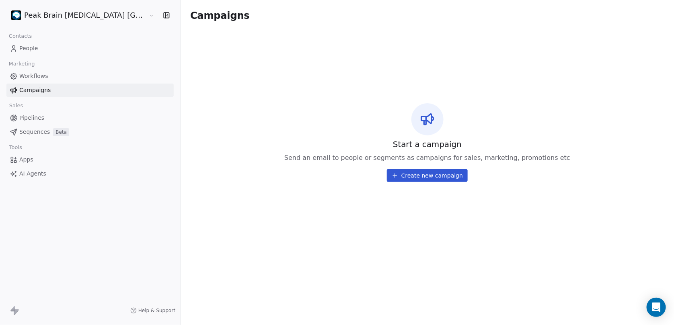 The width and height of the screenshot is (674, 325). Describe the element at coordinates (157, 311) in the screenshot. I see `span: Help & Support` at that location.